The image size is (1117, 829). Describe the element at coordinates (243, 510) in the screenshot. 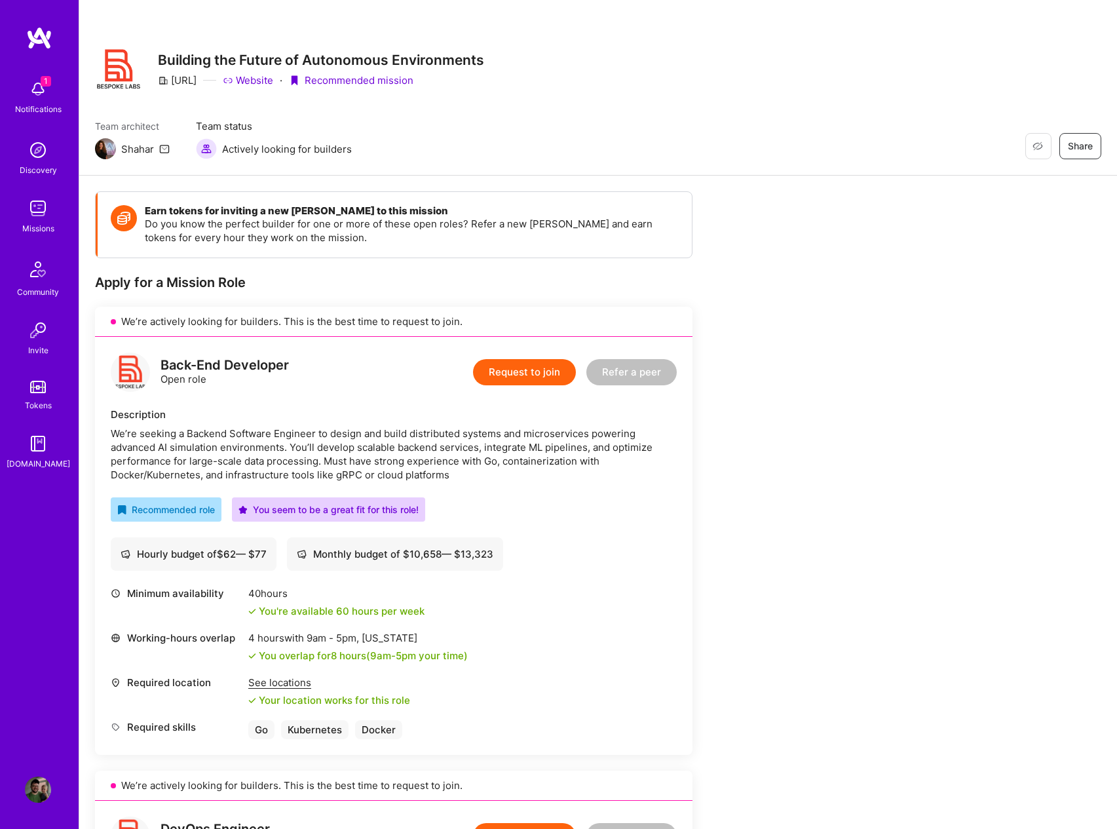

I see `i: icon PurpleStar` at that location.